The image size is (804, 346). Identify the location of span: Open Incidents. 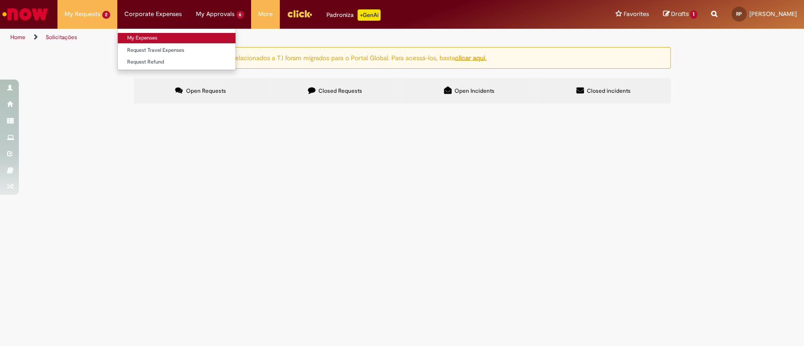
(474, 91).